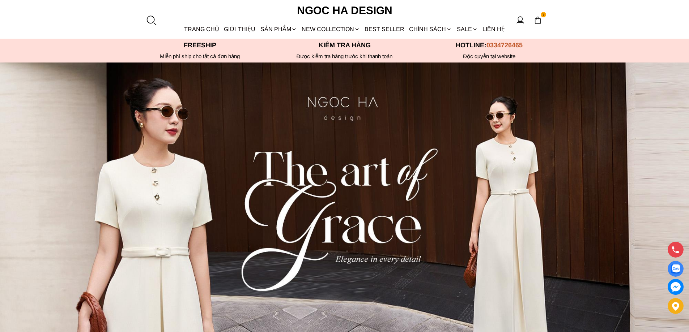 The image size is (689, 332). I want to click on a: messenger, so click(675, 287).